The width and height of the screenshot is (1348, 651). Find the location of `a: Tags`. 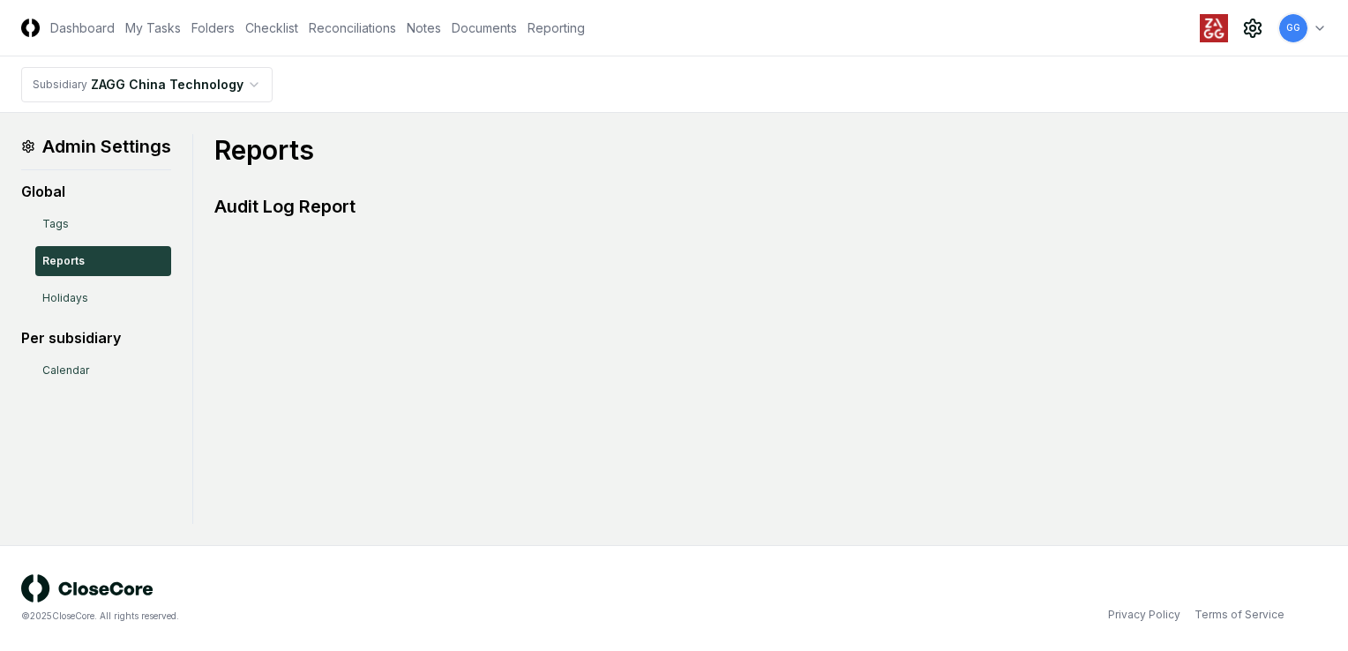

a: Tags is located at coordinates (103, 224).